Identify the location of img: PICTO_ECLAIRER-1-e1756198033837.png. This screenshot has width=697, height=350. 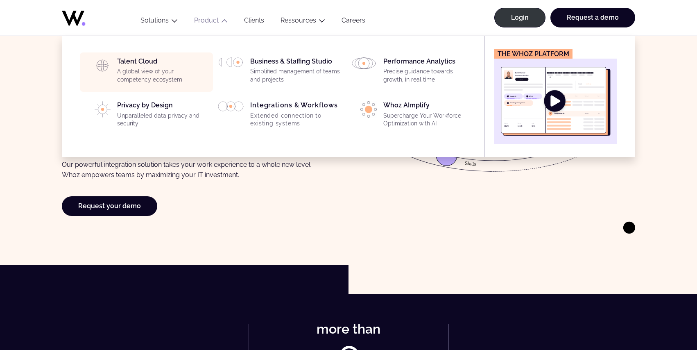
(369, 109).